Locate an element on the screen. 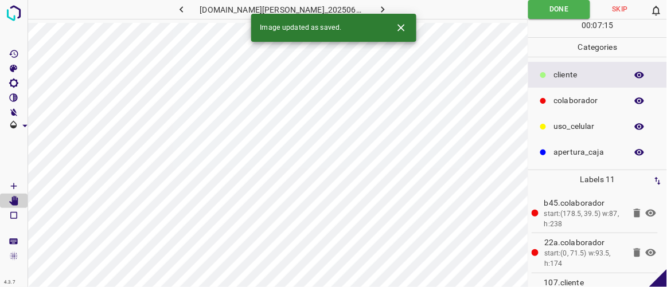 The width and height of the screenshot is (667, 287). p: 07 is located at coordinates (597, 25).